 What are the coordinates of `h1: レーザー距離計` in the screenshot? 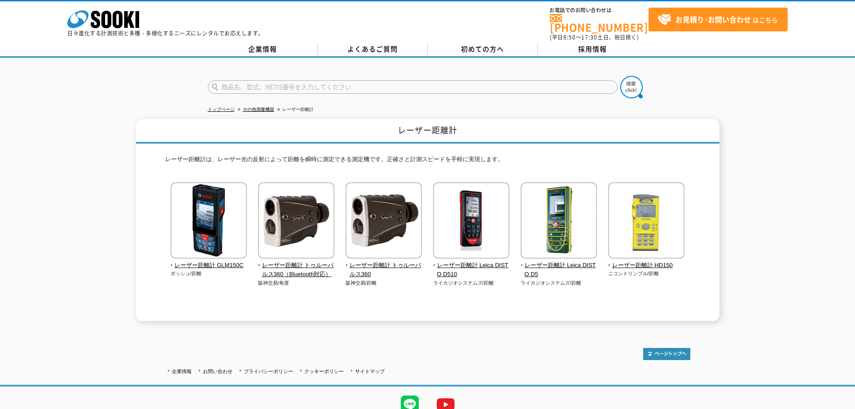 It's located at (428, 131).